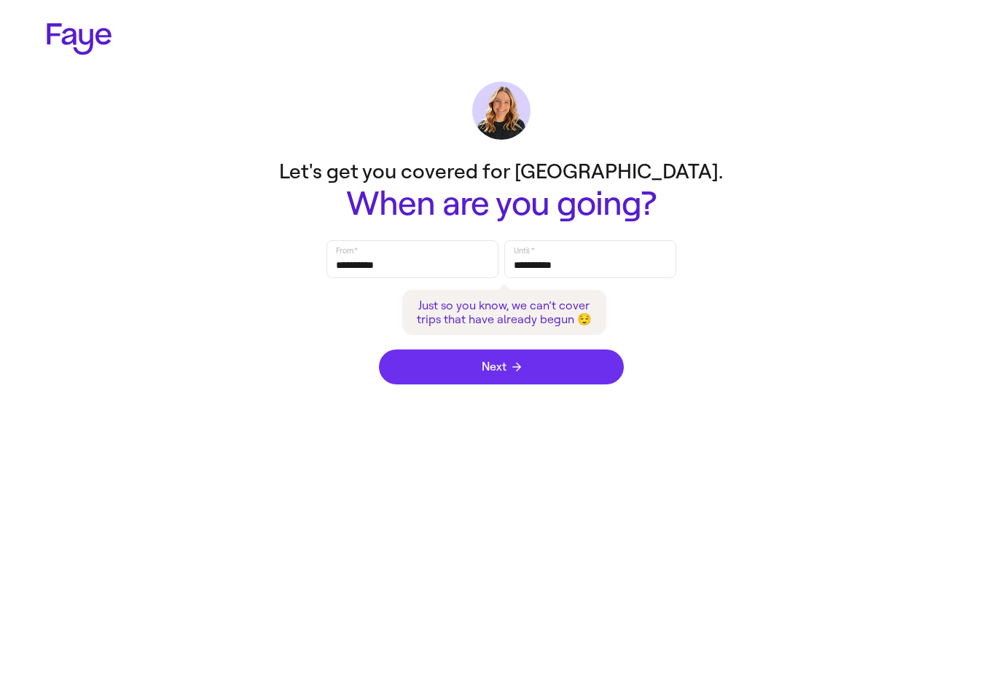 The height and width of the screenshot is (680, 1002). I want to click on span: Next, so click(501, 367).